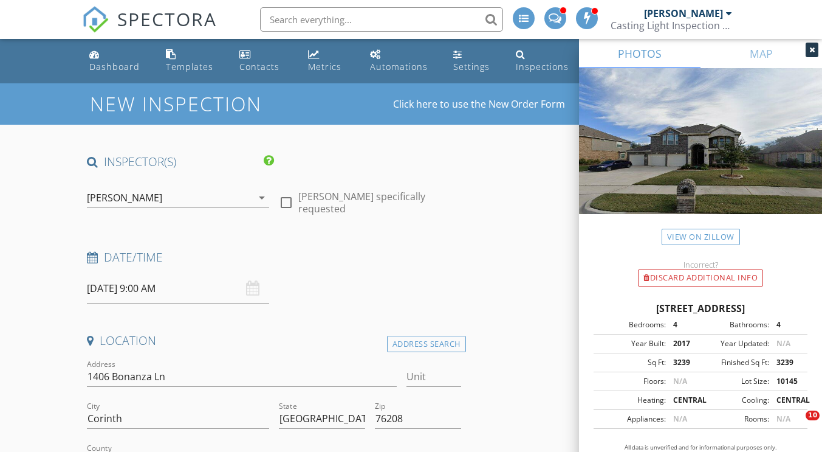 This screenshot has width=822, height=452. What do you see at coordinates (114, 66) in the screenshot?
I see `div: Dashboard` at bounding box center [114, 66].